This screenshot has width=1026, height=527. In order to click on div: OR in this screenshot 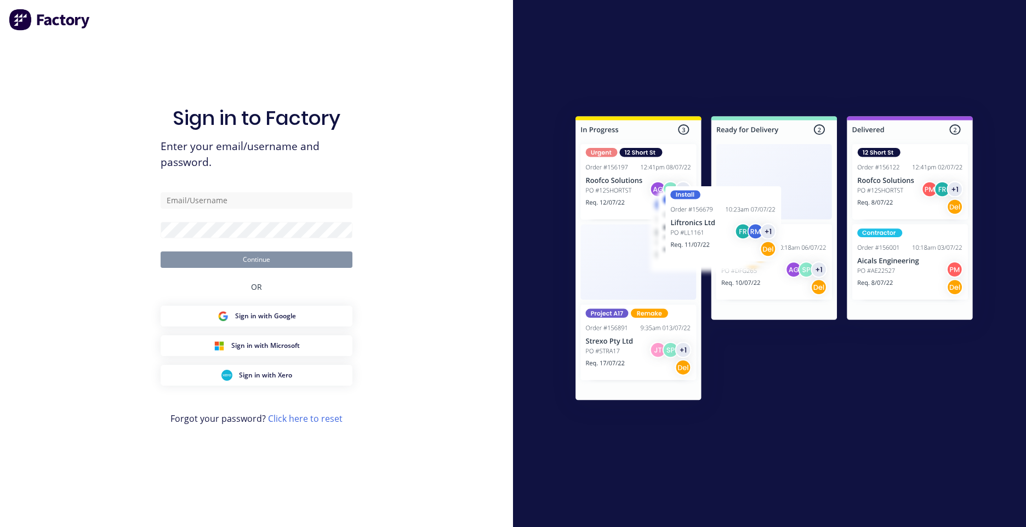, I will do `click(257, 287)`.